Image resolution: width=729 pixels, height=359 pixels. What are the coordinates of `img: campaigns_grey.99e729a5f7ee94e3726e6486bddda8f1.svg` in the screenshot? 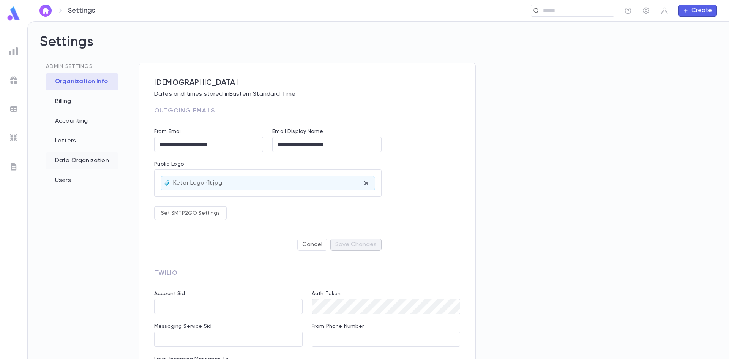 It's located at (14, 80).